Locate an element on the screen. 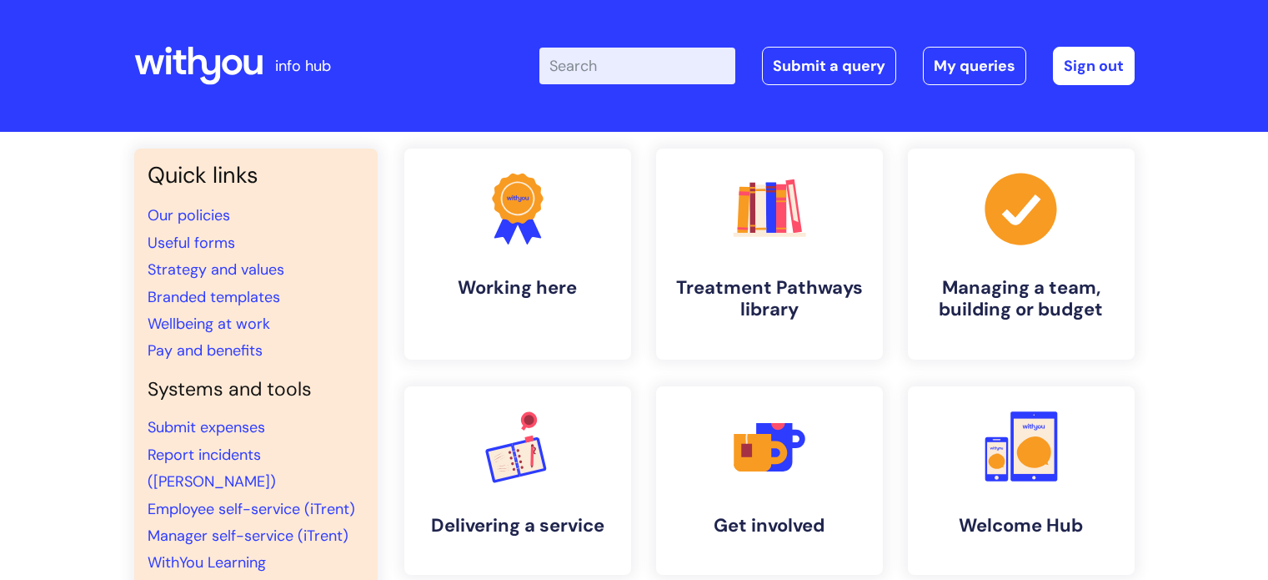  a: Treatment Pathways library is located at coordinates (770, 253).